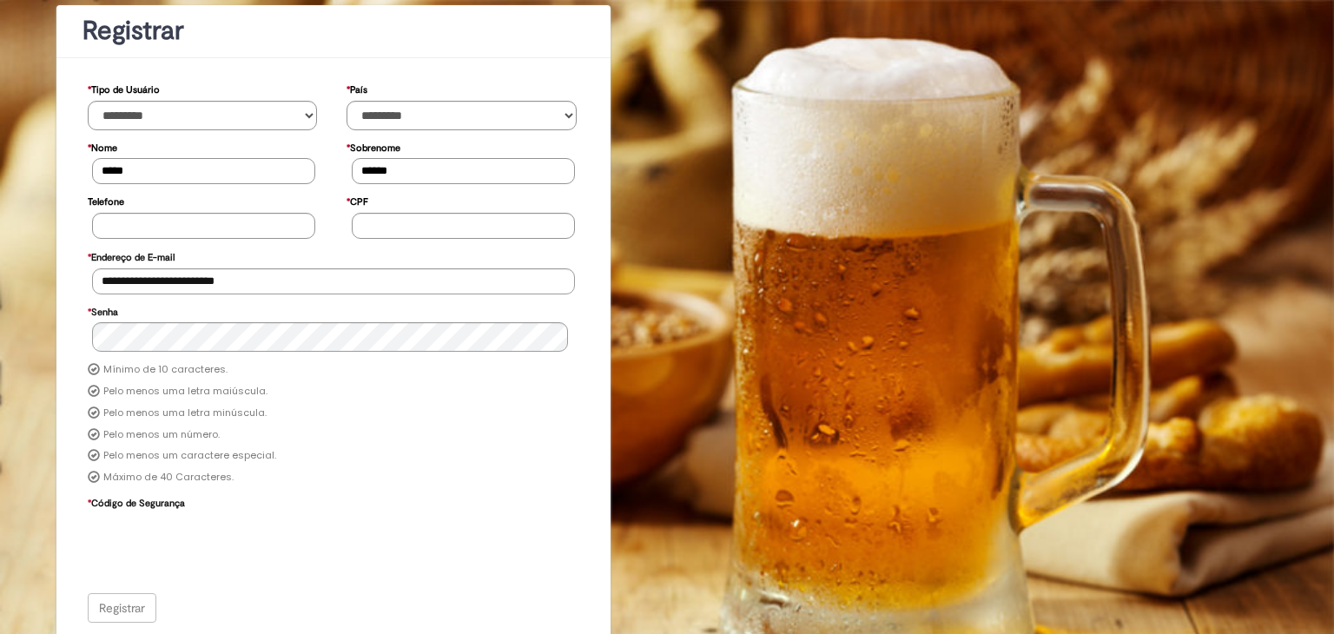  What do you see at coordinates (103, 310) in the screenshot?
I see `label: Senha` at bounding box center [103, 310].